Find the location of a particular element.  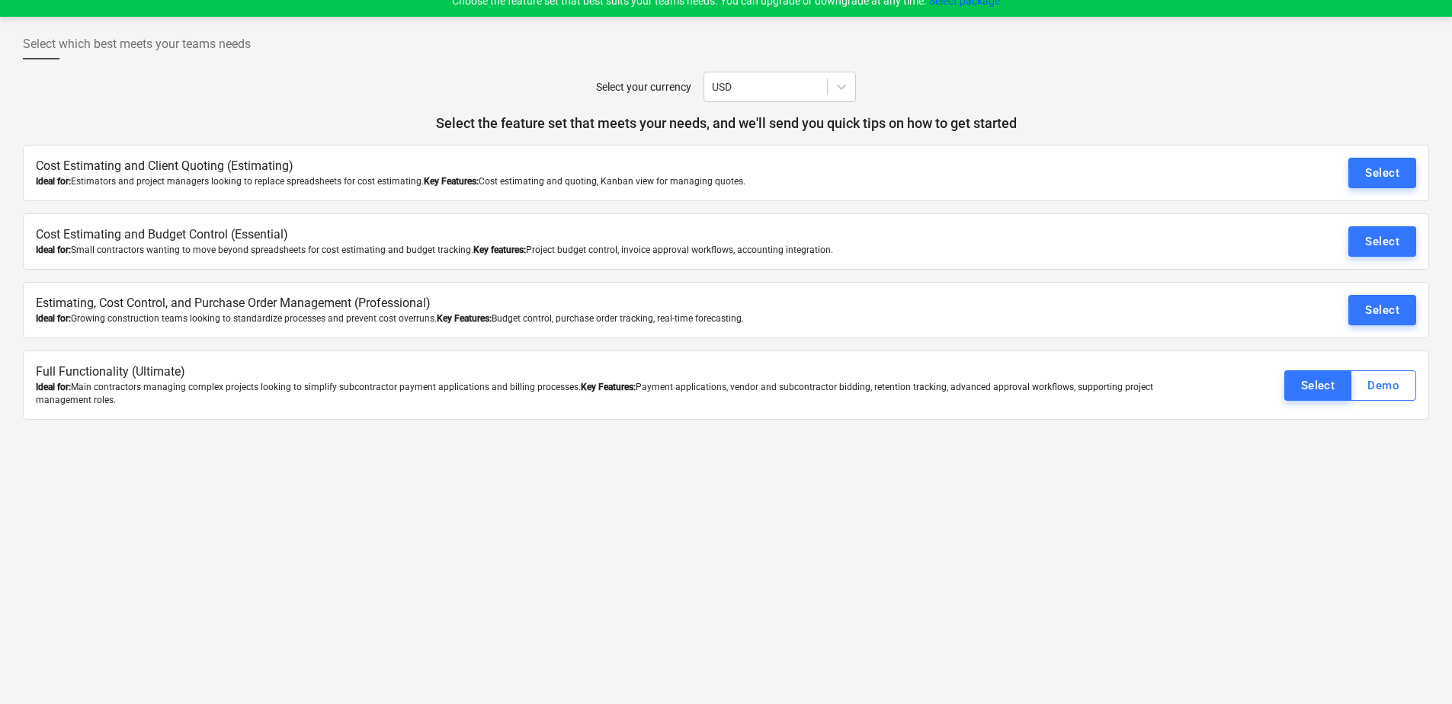

b: Key features: is located at coordinates (499, 250).